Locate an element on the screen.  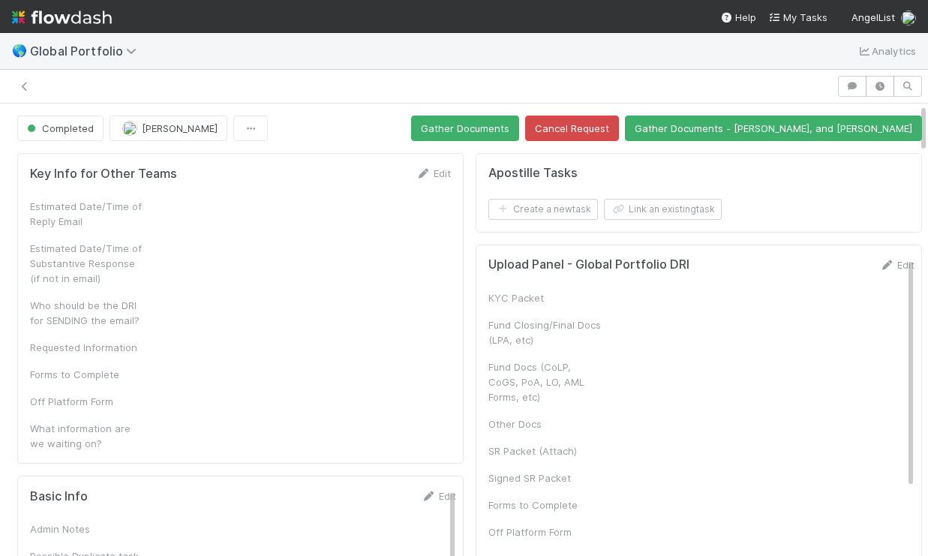
div: Signed SR Packet is located at coordinates (545, 478).